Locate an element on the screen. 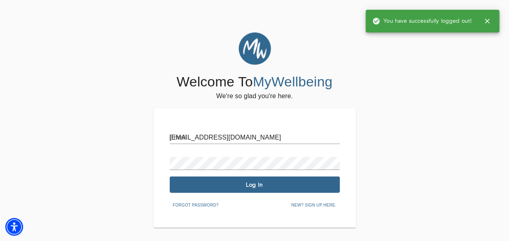  h6: We're so glad you're here. is located at coordinates (254, 96).